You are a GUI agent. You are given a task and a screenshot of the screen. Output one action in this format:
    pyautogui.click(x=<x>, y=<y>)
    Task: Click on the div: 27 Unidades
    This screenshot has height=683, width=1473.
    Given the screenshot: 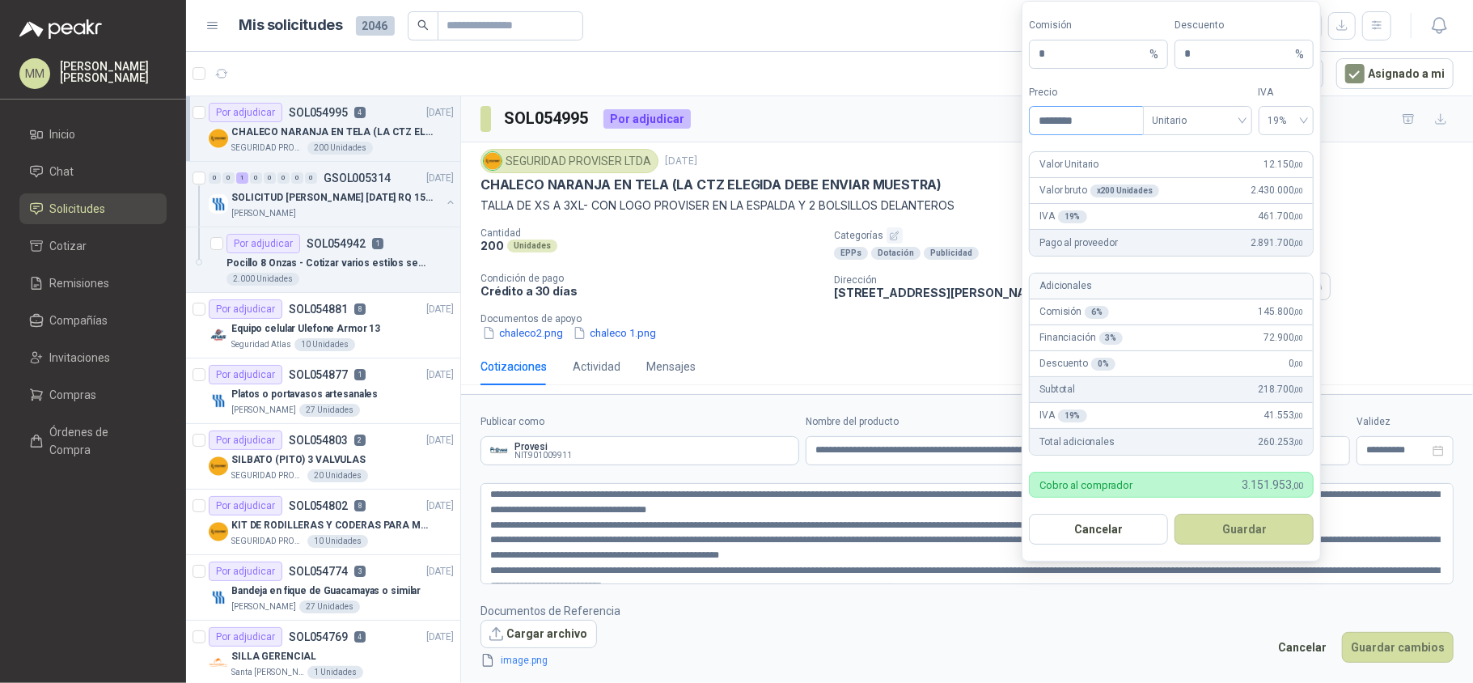 What is the action you would take?
    pyautogui.click(x=329, y=410)
    